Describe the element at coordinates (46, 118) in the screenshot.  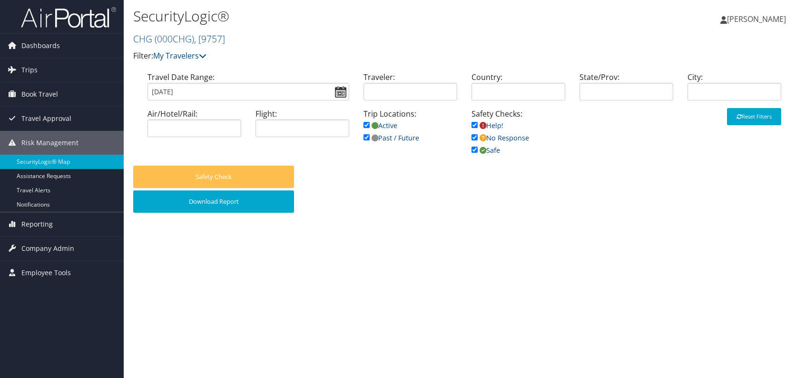
I see `span: Travel Approval` at that location.